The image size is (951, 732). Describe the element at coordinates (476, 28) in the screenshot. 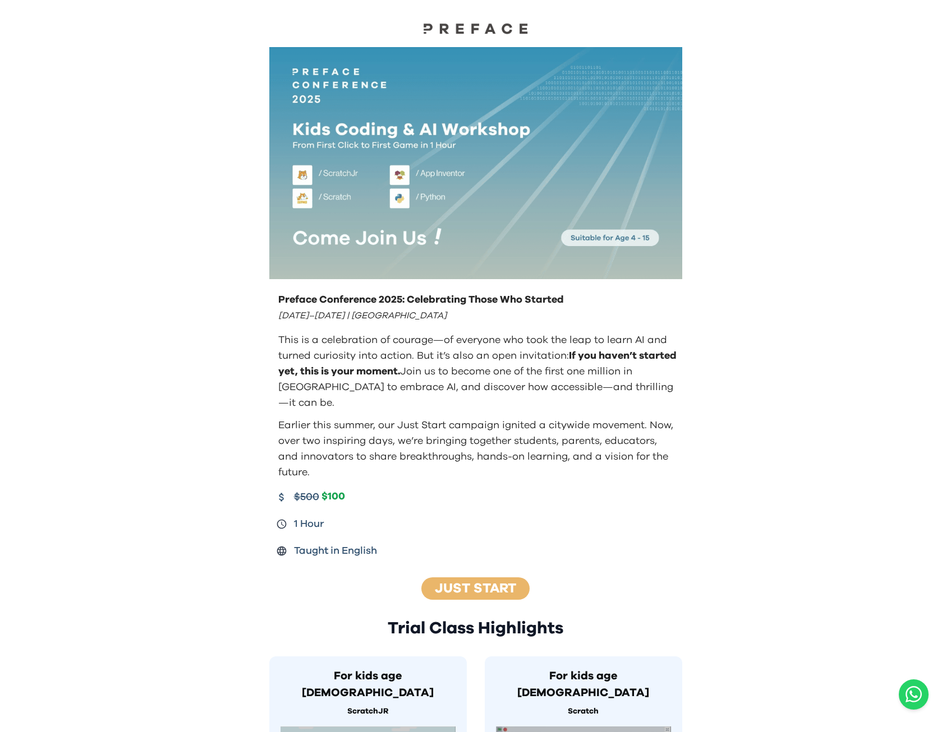

I see `img: Preface Logo` at that location.